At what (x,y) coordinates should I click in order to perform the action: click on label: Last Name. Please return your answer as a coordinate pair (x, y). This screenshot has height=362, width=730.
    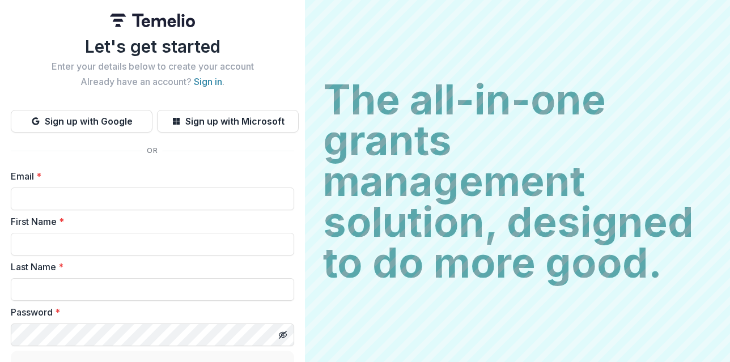
    Looking at the image, I should click on (149, 267).